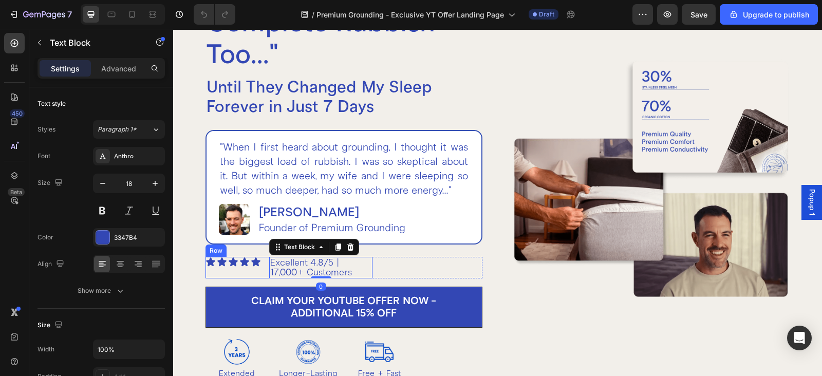  What do you see at coordinates (206, 354) in the screenshot?
I see `p: Free + Fast Shipping Worldwide` at bounding box center [206, 354].